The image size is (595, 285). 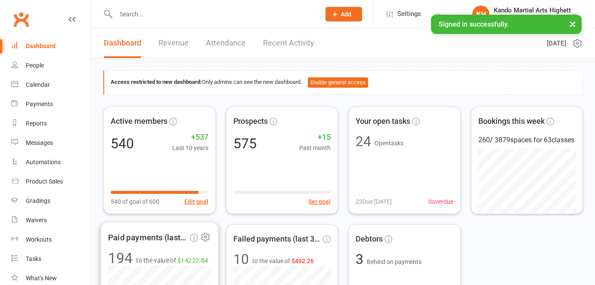 What do you see at coordinates (51, 65) in the screenshot?
I see `a: People` at bounding box center [51, 65].